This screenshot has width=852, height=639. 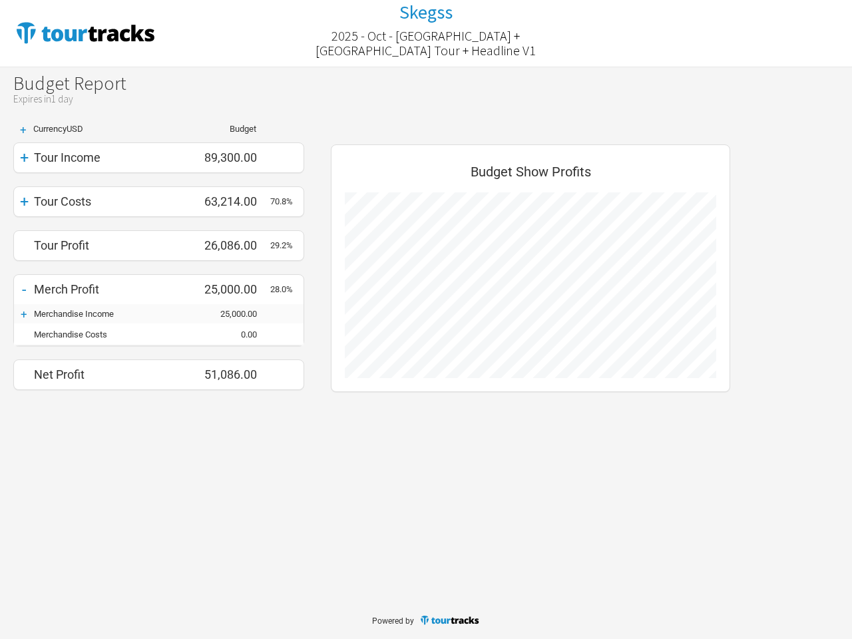 What do you see at coordinates (223, 128) in the screenshot?
I see `div: Budget` at bounding box center [223, 128].